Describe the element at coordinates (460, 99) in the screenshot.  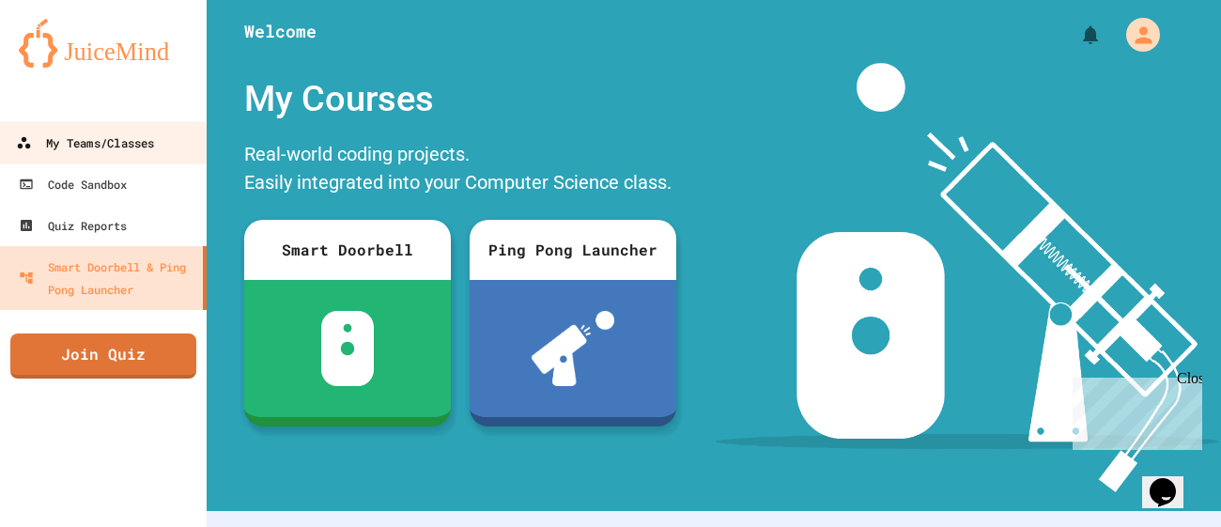
I see `div: My Courses` at that location.